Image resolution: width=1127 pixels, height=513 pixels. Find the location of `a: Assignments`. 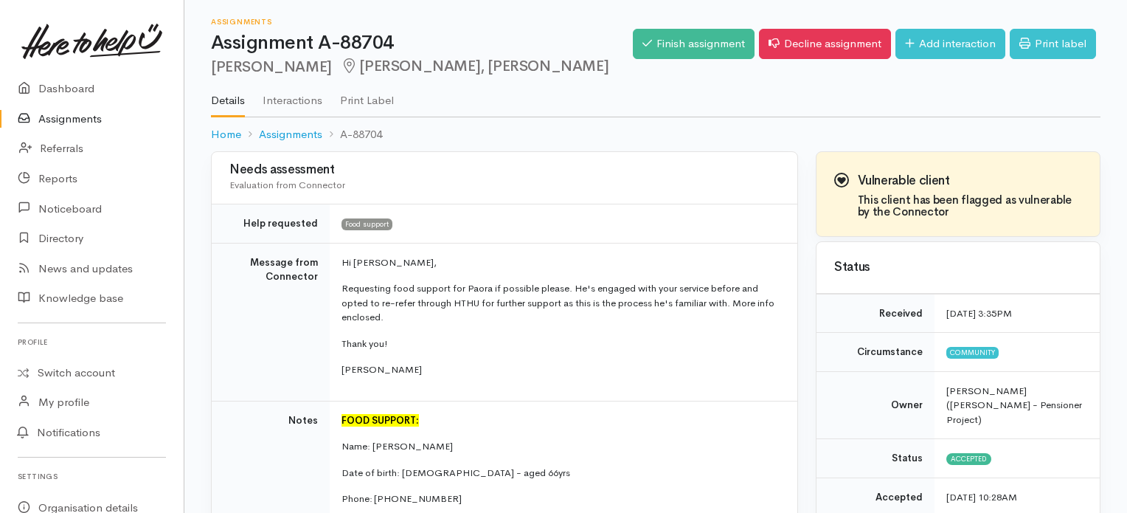

a: Assignments is located at coordinates (291, 134).